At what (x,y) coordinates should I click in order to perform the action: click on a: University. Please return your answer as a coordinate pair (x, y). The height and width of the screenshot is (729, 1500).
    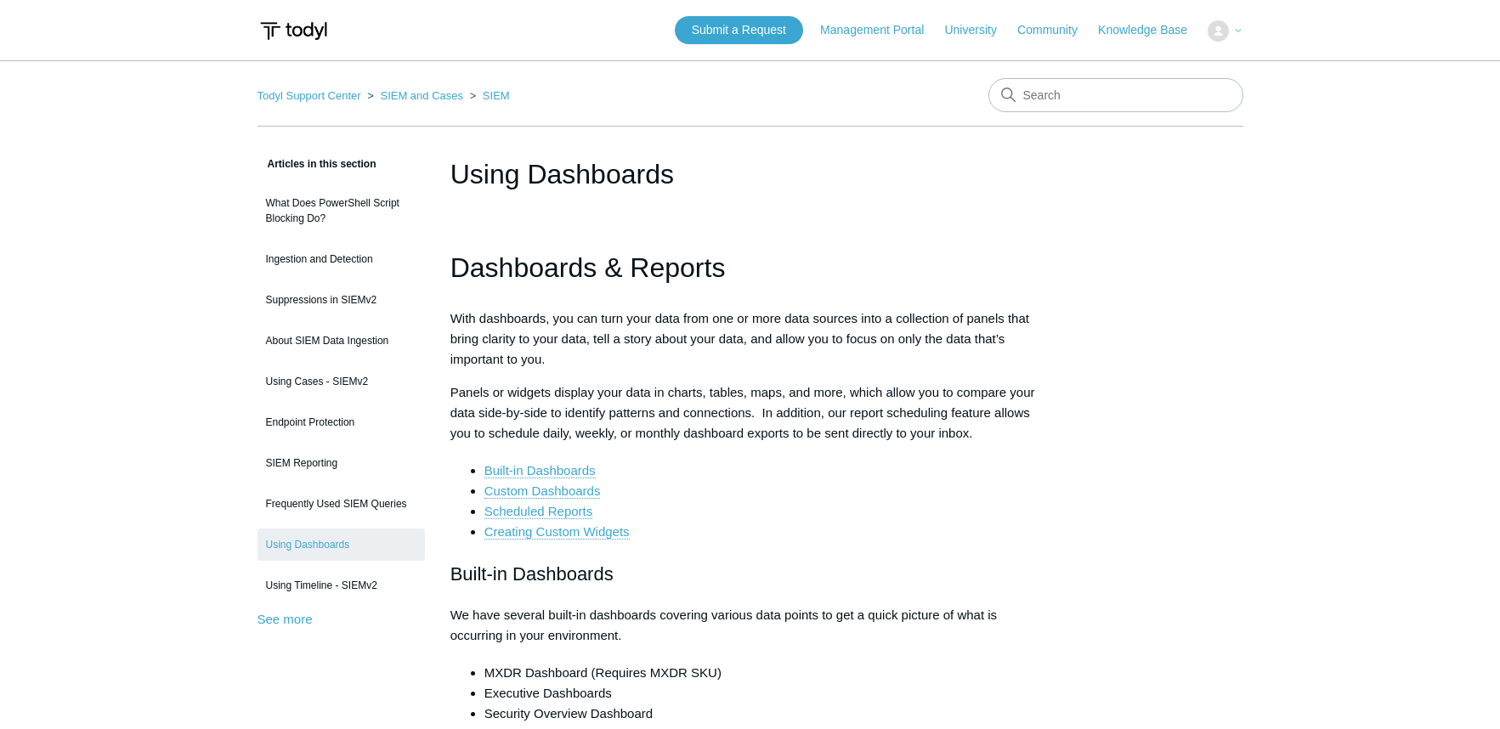
    Looking at the image, I should click on (978, 30).